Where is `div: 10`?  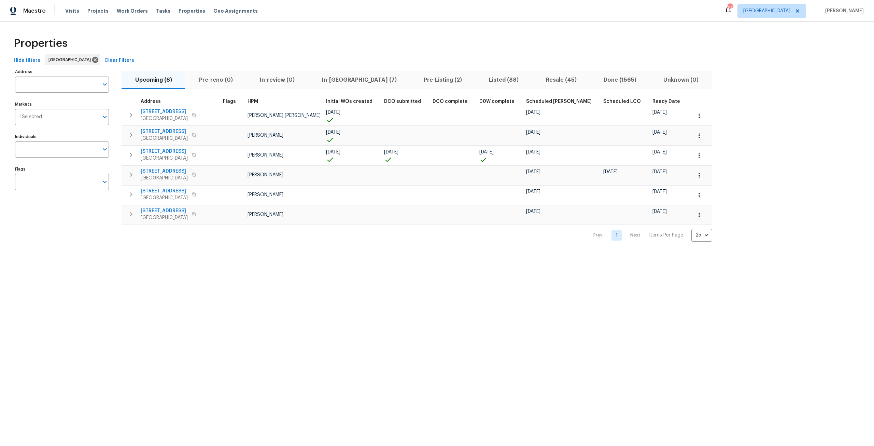 div: 10 is located at coordinates (730, 8).